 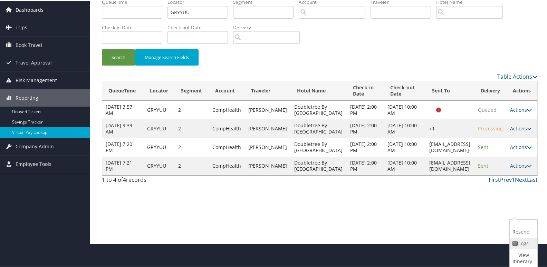 I want to click on a: 1, so click(x=514, y=179).